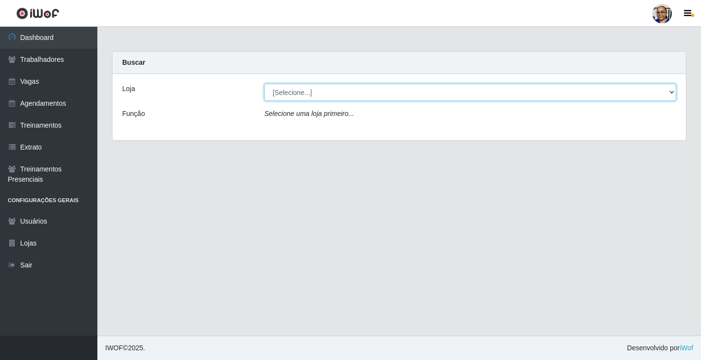 The image size is (701, 360). What do you see at coordinates (660, 347) in the screenshot?
I see `span: Desenvolvido por` at bounding box center [660, 347].